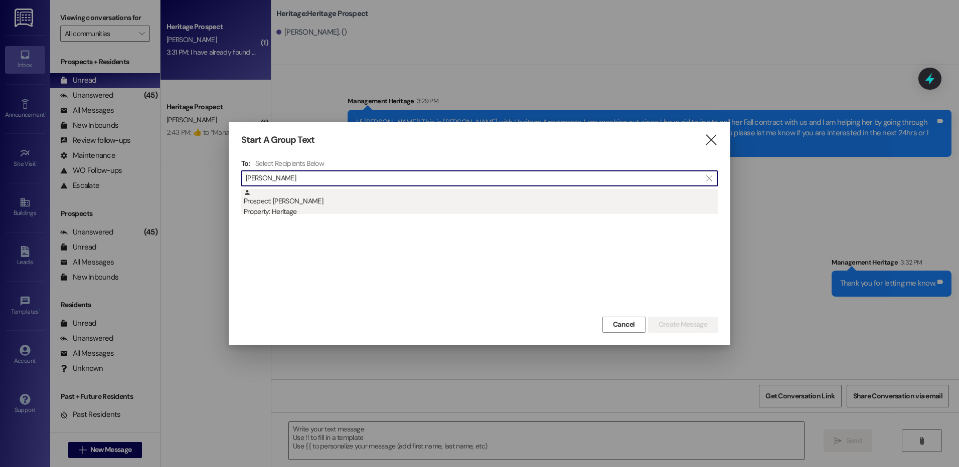 Image resolution: width=959 pixels, height=467 pixels. I want to click on button: Create Message, so click(683, 325).